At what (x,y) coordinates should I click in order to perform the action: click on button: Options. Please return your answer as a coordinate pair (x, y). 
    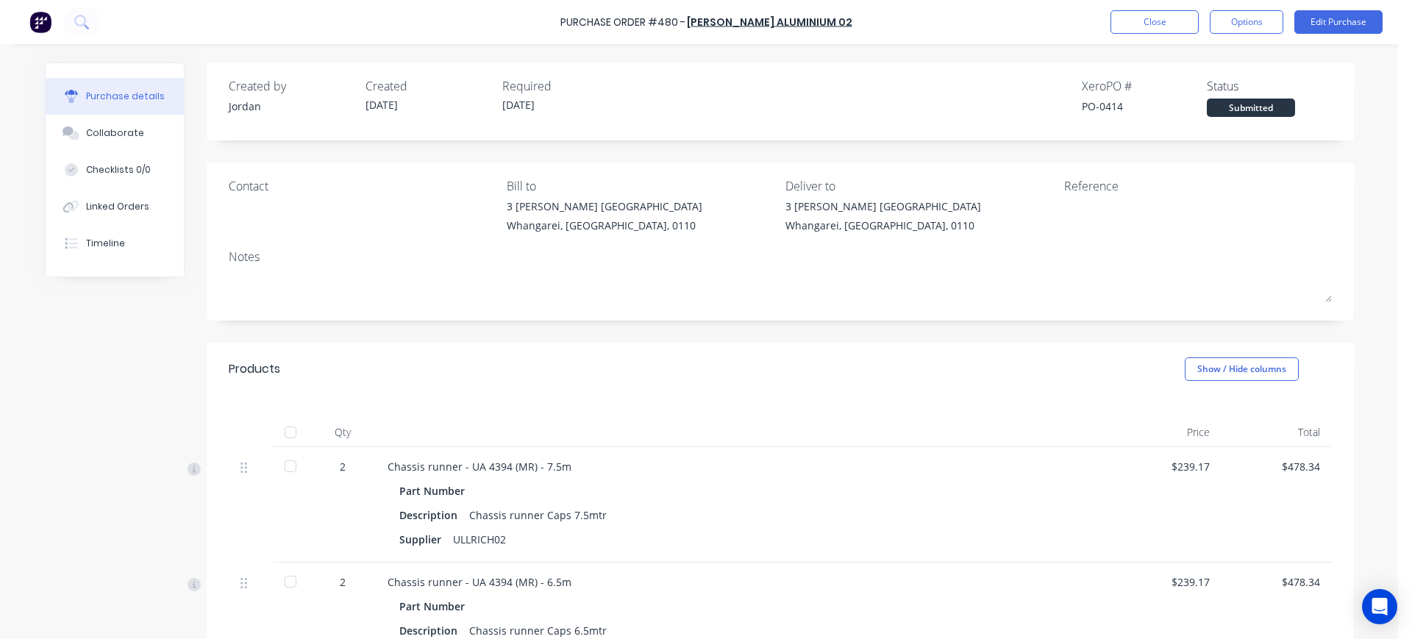
    Looking at the image, I should click on (1247, 22).